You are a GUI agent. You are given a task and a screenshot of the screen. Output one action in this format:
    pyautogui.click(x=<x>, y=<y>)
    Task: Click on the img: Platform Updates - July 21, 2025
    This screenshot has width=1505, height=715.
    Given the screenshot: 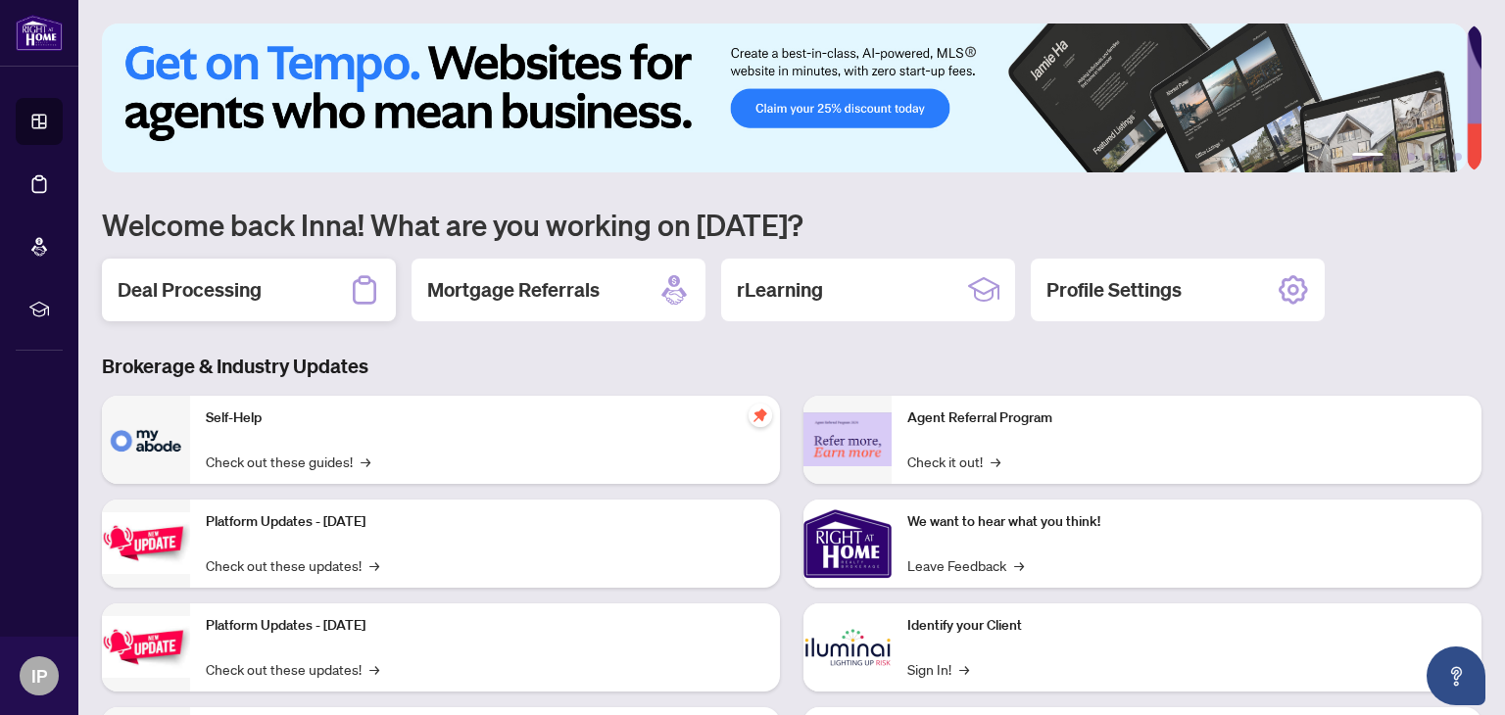 What is the action you would take?
    pyautogui.click(x=146, y=543)
    